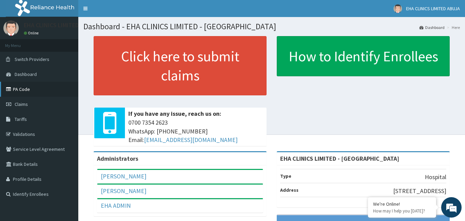 Image resolution: width=465 pixels, height=221 pixels. Describe the element at coordinates (21, 104) in the screenshot. I see `span: Claims` at that location.